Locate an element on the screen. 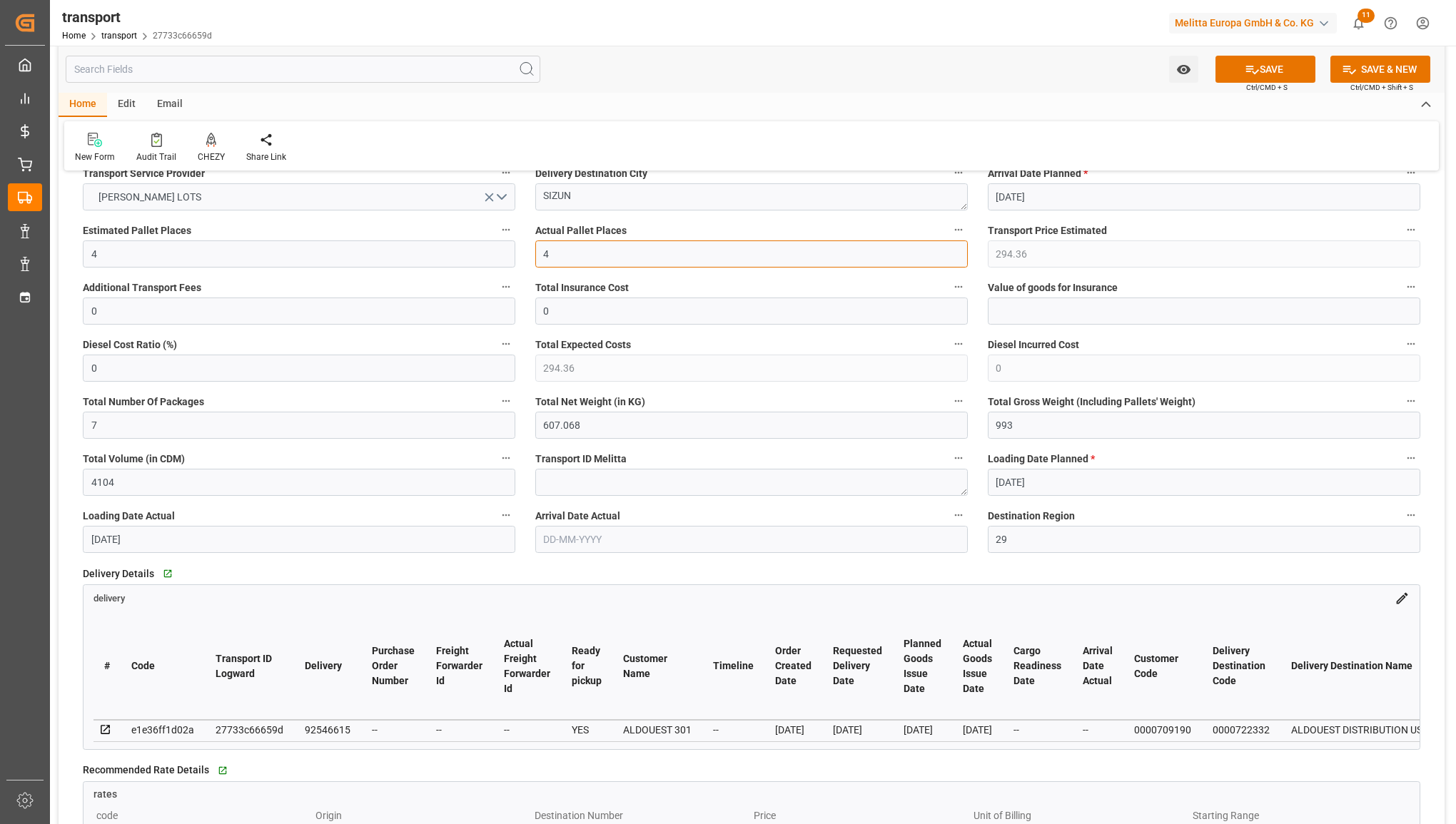  th: Delivery is located at coordinates (327, 667).